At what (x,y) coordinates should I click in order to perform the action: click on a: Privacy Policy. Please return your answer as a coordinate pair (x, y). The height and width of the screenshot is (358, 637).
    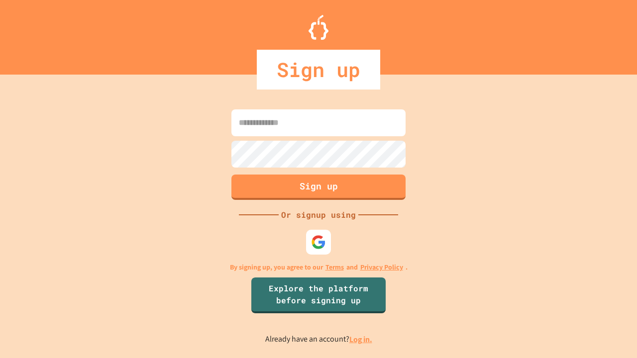
    Looking at the image, I should click on (382, 267).